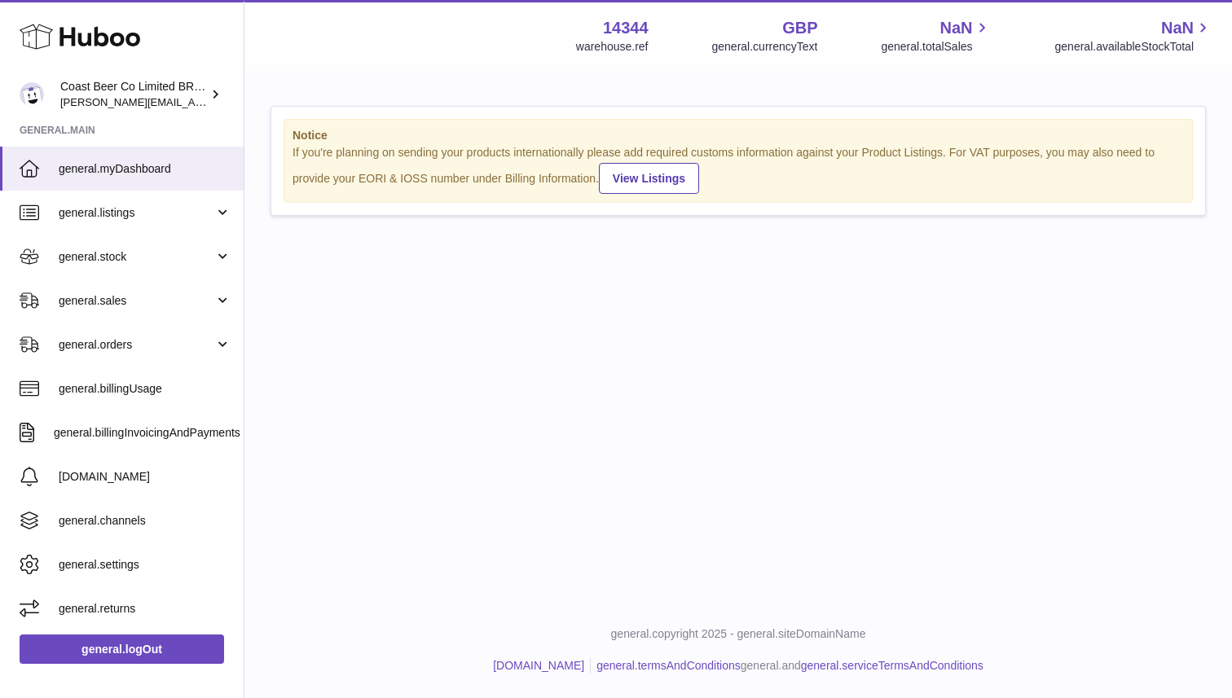 This screenshot has width=1232, height=698. I want to click on span: general.orders, so click(136, 345).